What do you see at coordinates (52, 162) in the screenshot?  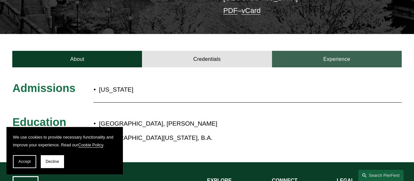 I see `span: Decline` at bounding box center [52, 162].